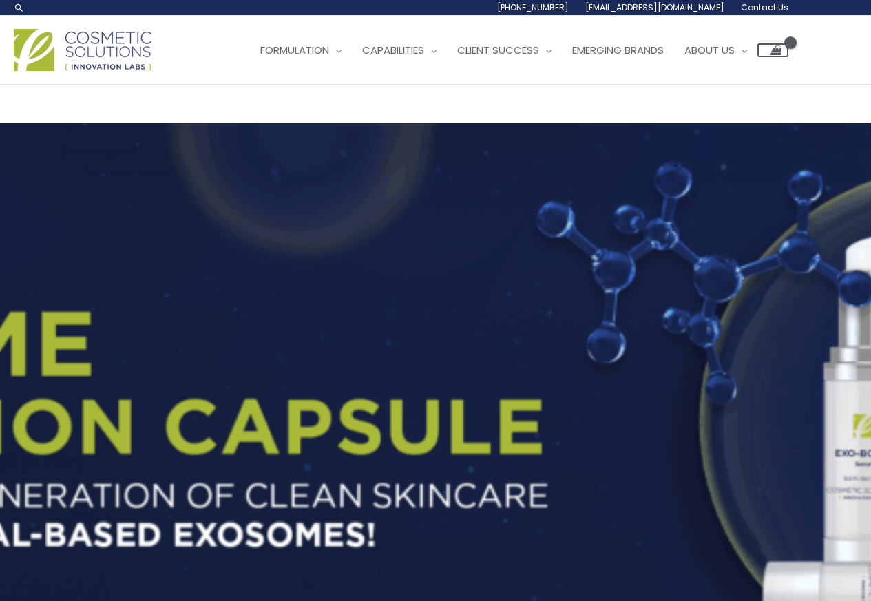 This screenshot has width=871, height=601. Describe the element at coordinates (393, 50) in the screenshot. I see `span: Capabilities` at that location.